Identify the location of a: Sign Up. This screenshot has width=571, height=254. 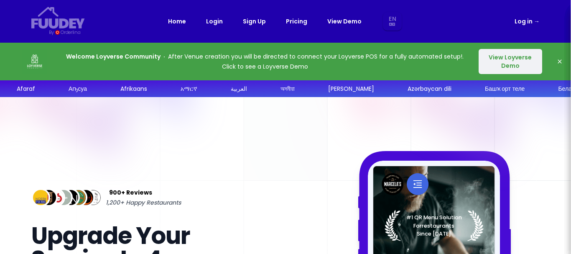
(254, 21).